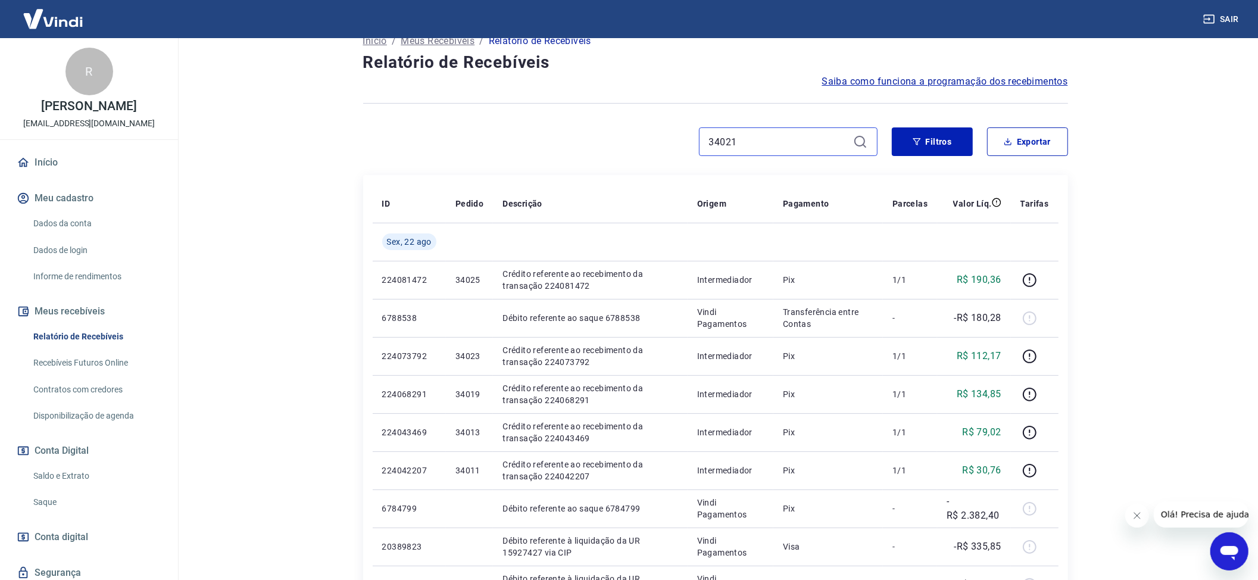 The width and height of the screenshot is (1258, 580). Describe the element at coordinates (469, 432) in the screenshot. I see `p: 34013` at that location.